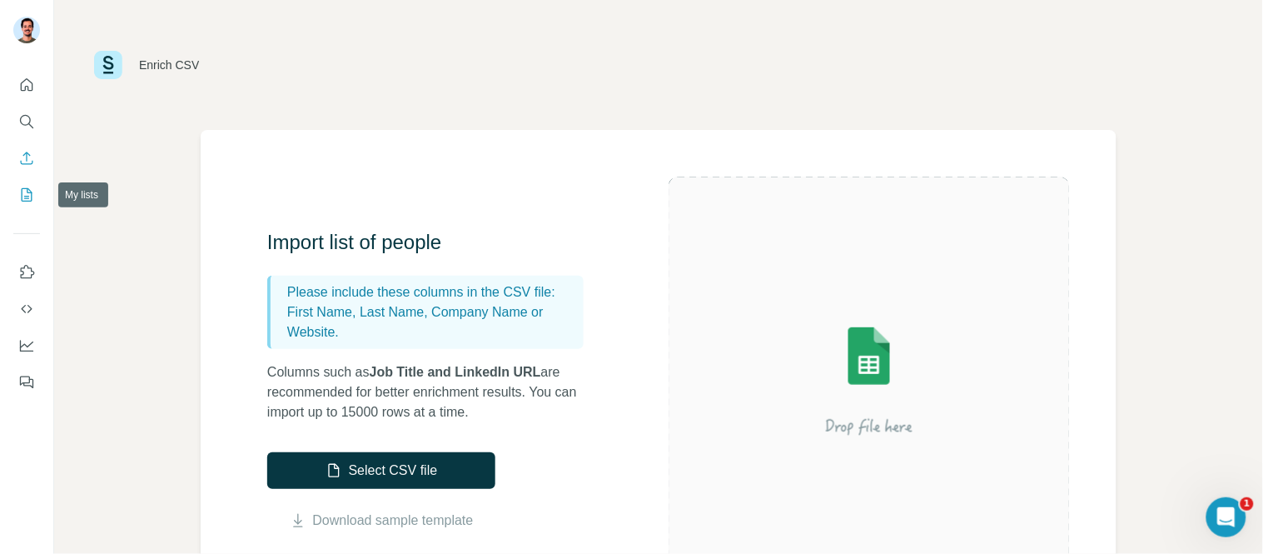  I want to click on div: Enrich CSV, so click(169, 65).